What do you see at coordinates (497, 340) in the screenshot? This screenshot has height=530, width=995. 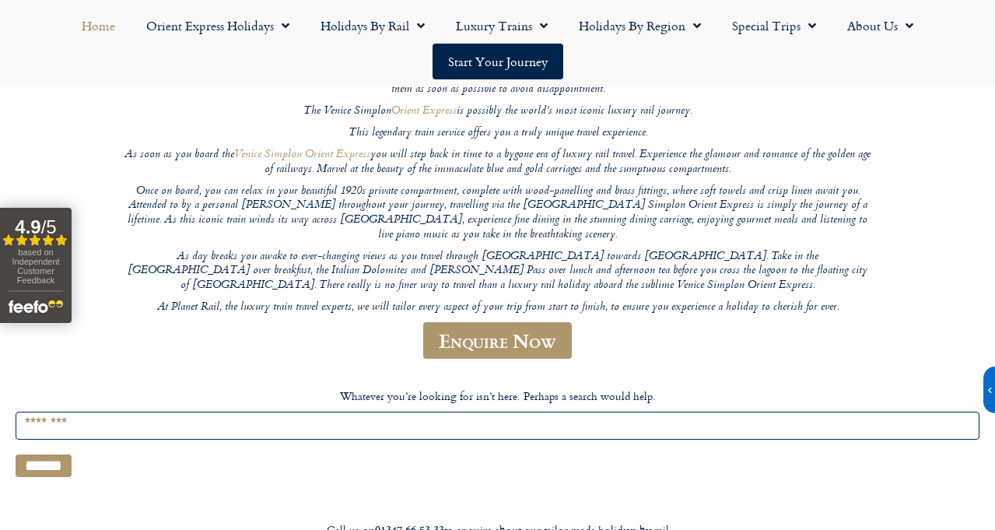 I see `a: Enquire Now` at bounding box center [497, 340].